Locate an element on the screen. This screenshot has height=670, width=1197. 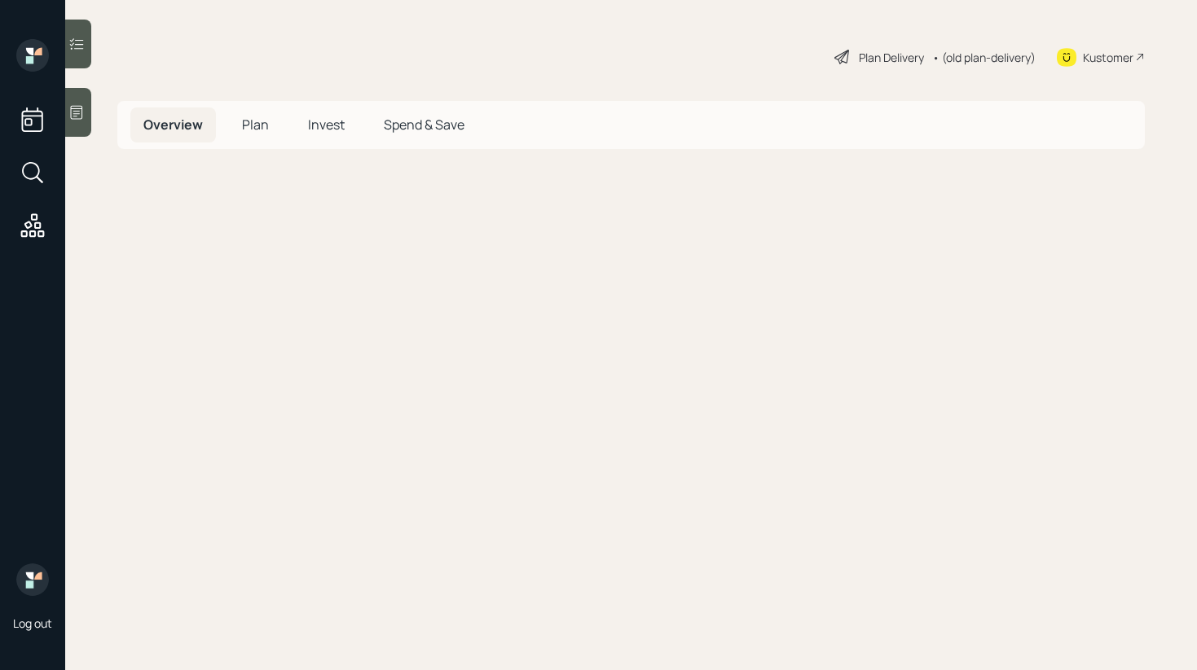
div: Plan Delivery is located at coordinates (891, 57).